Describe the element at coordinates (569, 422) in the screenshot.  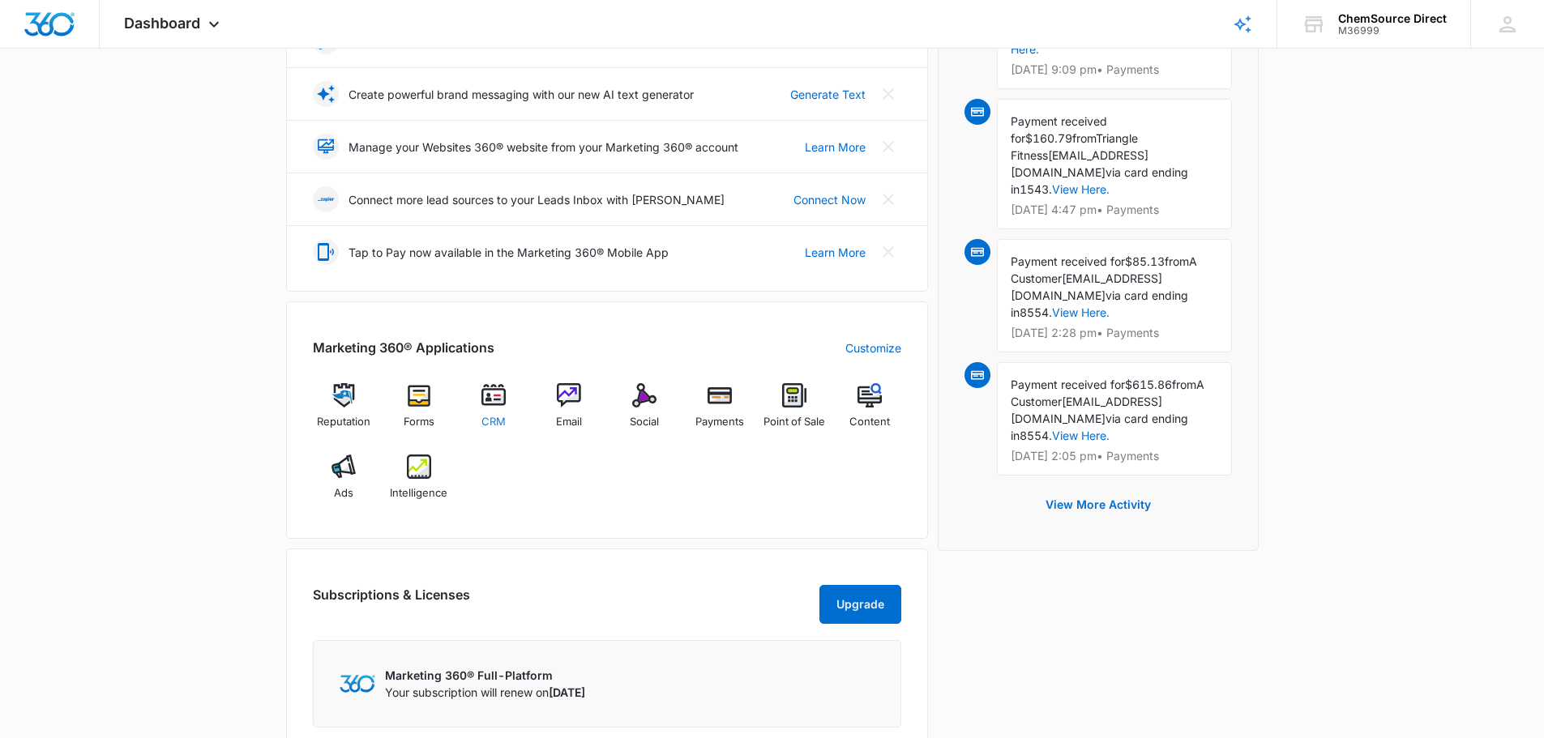
I see `span: Email` at that location.